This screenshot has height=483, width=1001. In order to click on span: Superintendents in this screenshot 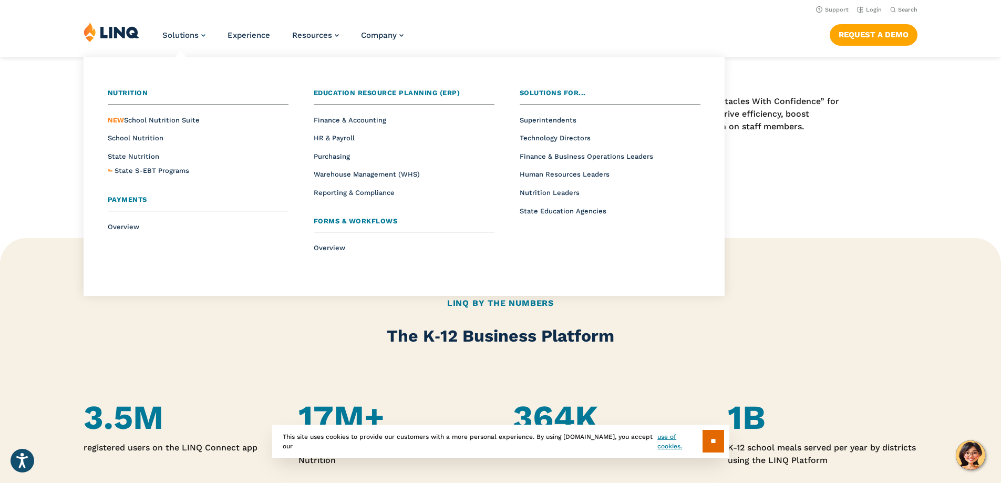, I will do `click(548, 120)`.